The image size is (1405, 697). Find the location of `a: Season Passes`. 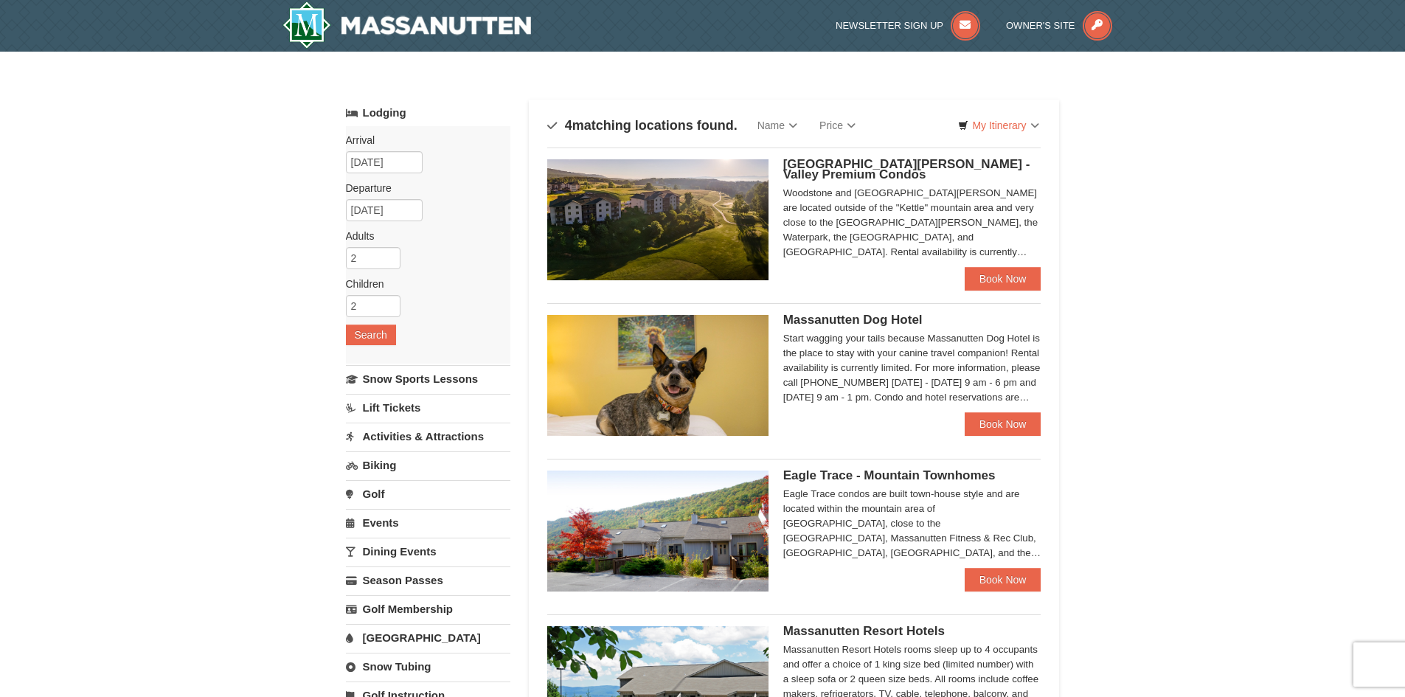

a: Season Passes is located at coordinates (428, 580).